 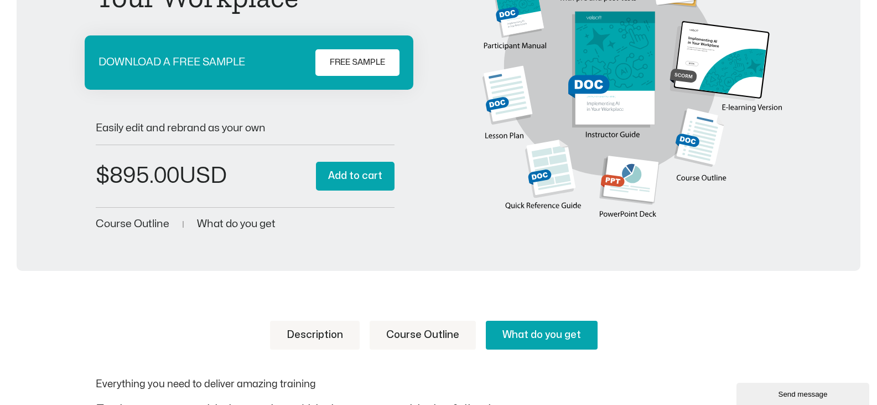 What do you see at coordinates (245, 128) in the screenshot?
I see `p: Easily edit and rebrand as your own` at bounding box center [245, 128].